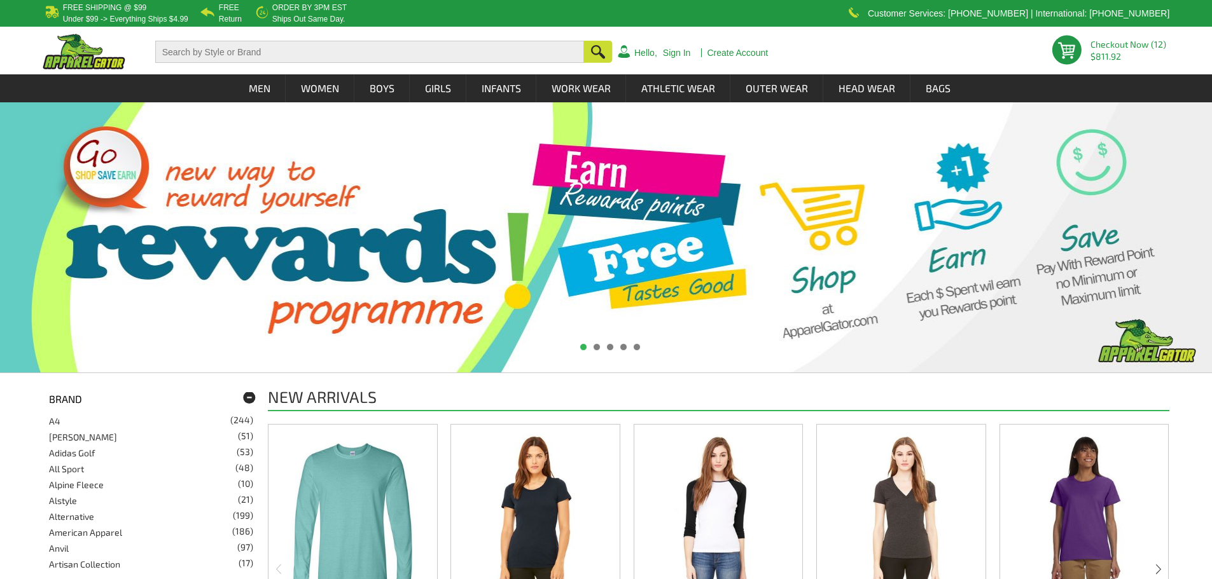  Describe the element at coordinates (245, 484) in the screenshot. I see `span: (10)` at that location.